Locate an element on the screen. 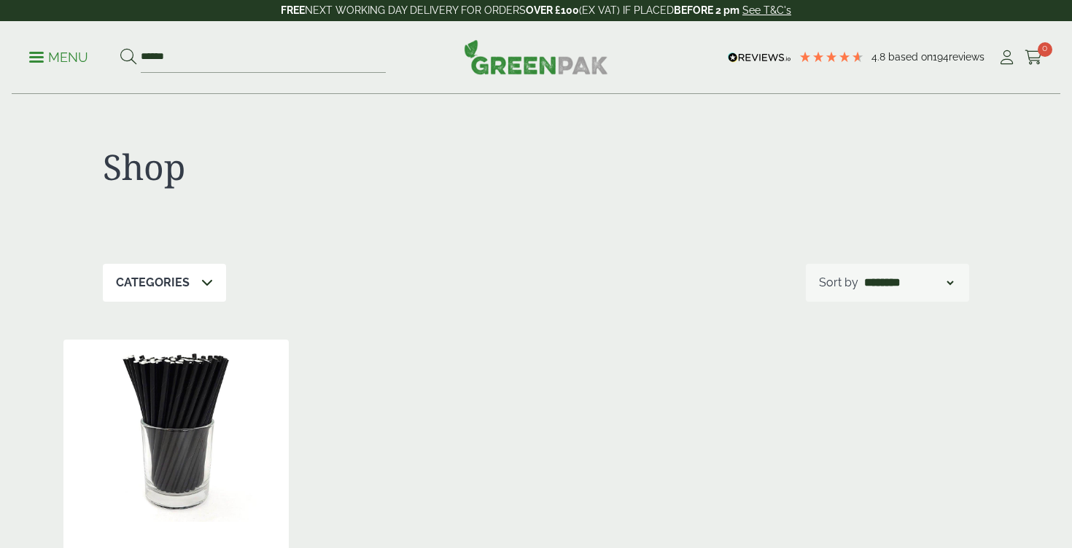  a: Black Sip Straw 2 - Copy is located at coordinates (176, 431).